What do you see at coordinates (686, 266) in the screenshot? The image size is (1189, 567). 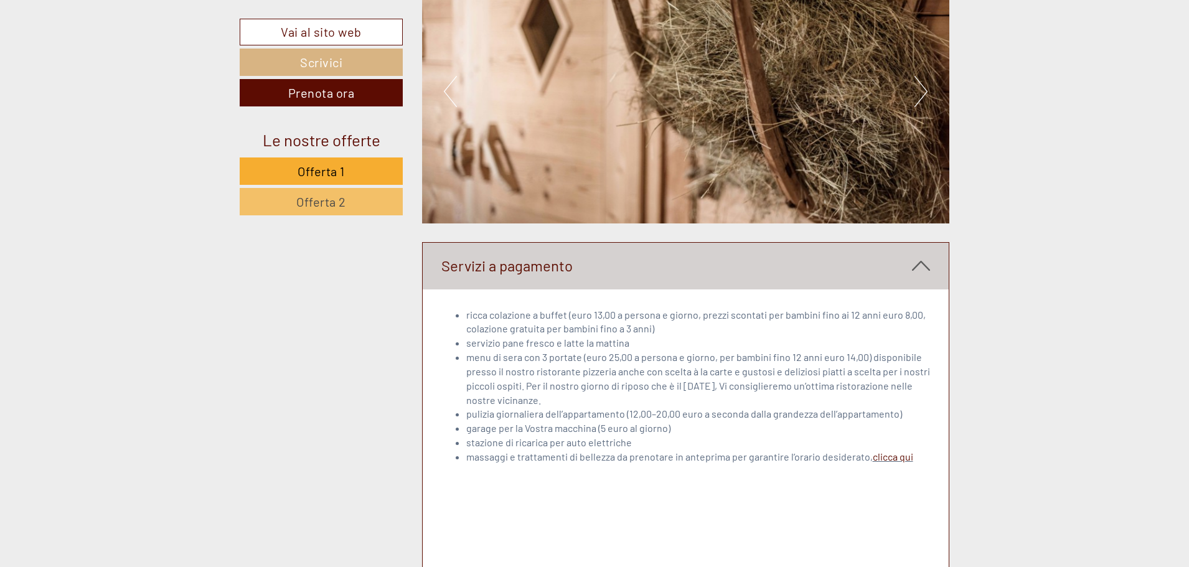 I see `div: Servizi a pagamento` at bounding box center [686, 266].